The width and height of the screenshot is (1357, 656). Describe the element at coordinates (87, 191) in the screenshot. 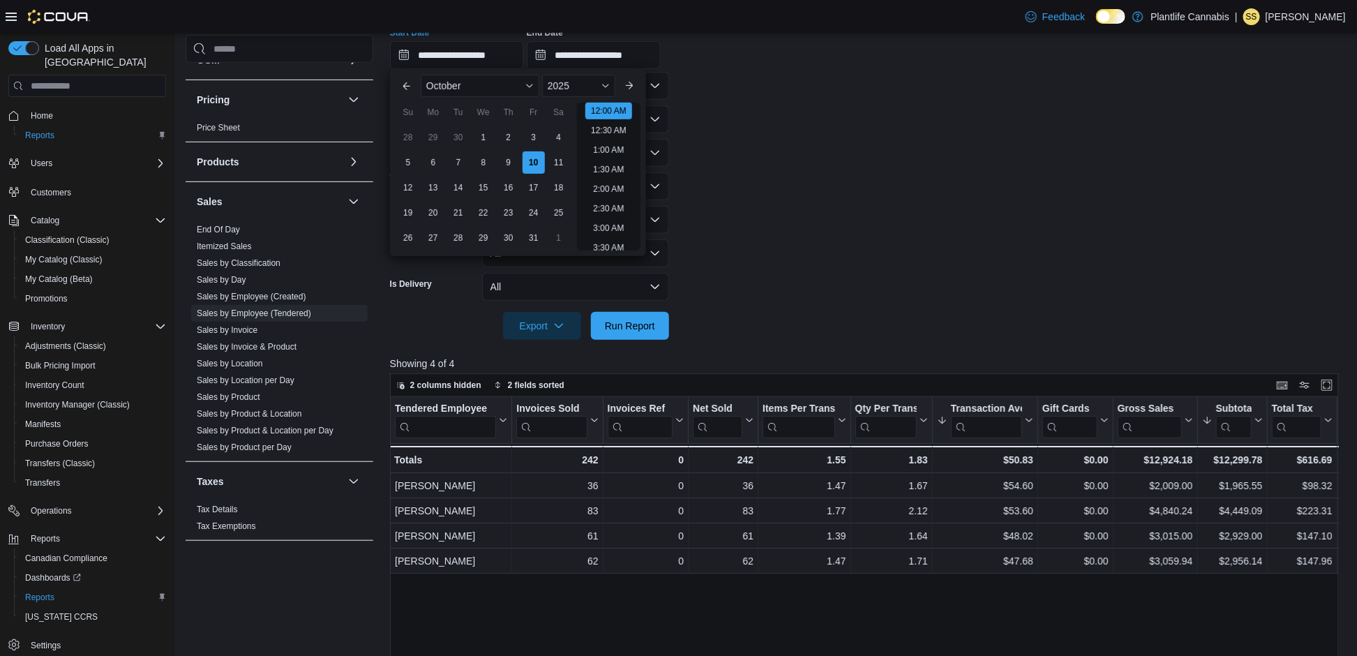

I see `button: Customers` at that location.